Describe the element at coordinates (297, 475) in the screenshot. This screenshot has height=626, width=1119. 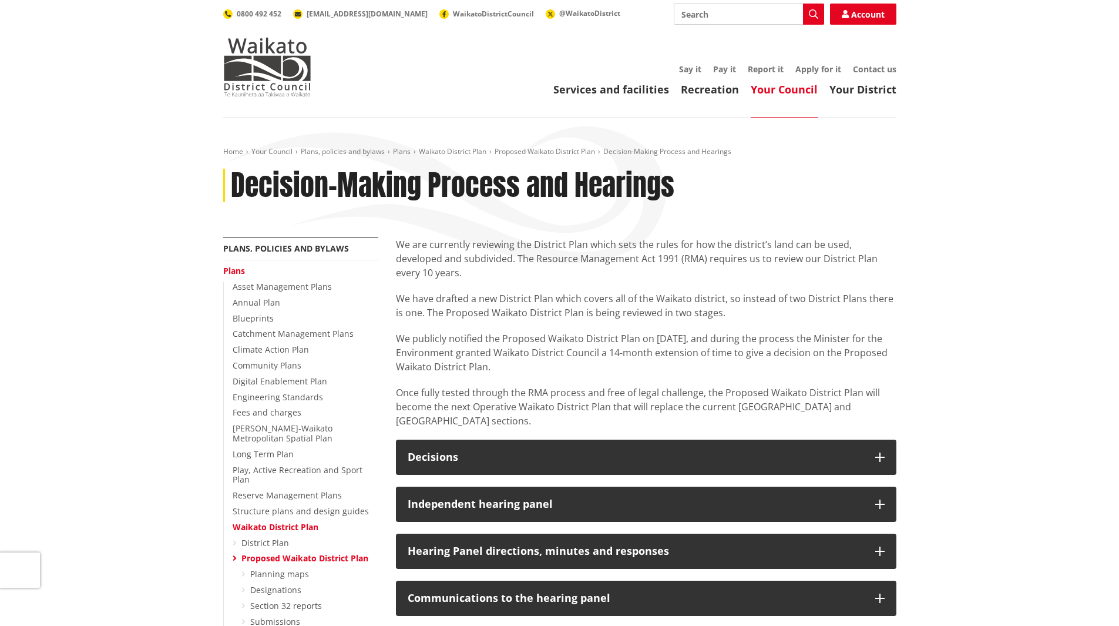
I see `a: Play, Active Recreation and Sport Plan` at that location.